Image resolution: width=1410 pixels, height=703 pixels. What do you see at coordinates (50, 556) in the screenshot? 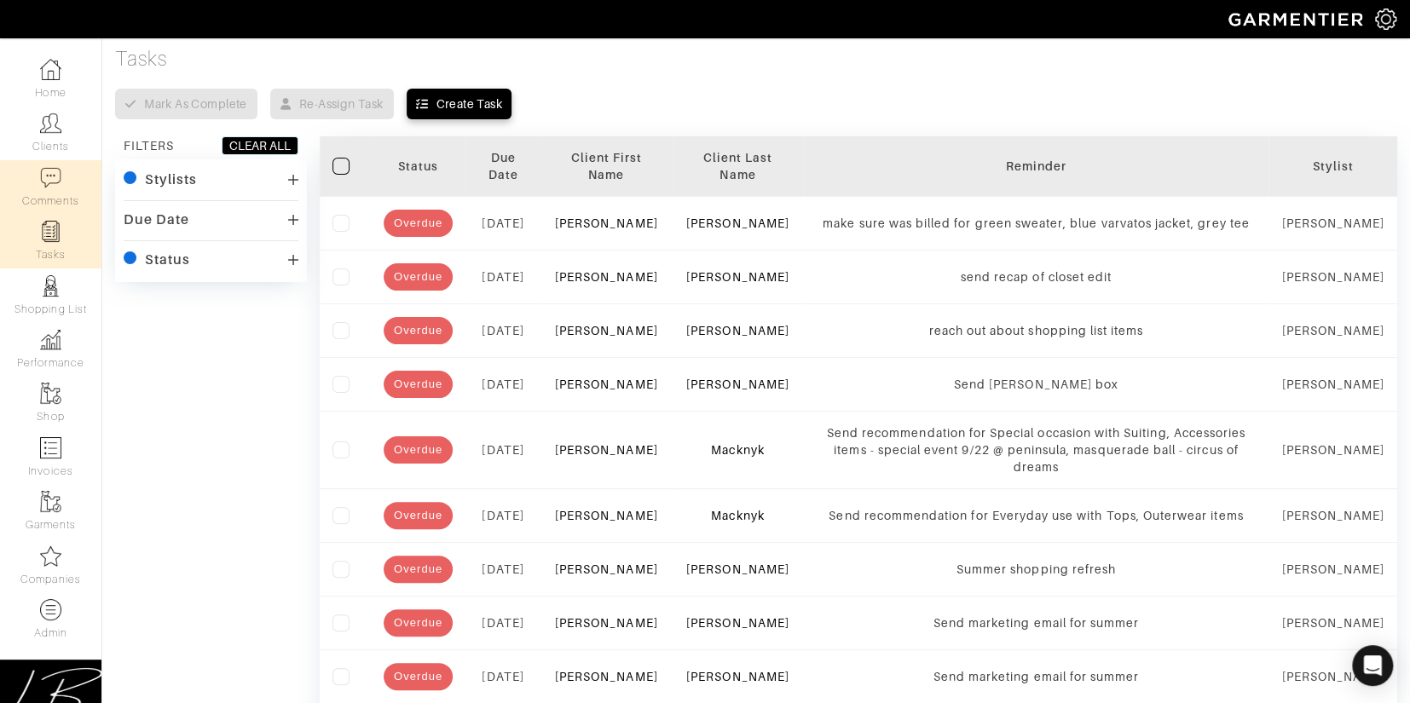
I see `img: companies-icon-14a0f246c7e91f24465de634b560f0151b0cc5c9ce11af5fac52e6d7d6371812.png` at bounding box center [50, 556].